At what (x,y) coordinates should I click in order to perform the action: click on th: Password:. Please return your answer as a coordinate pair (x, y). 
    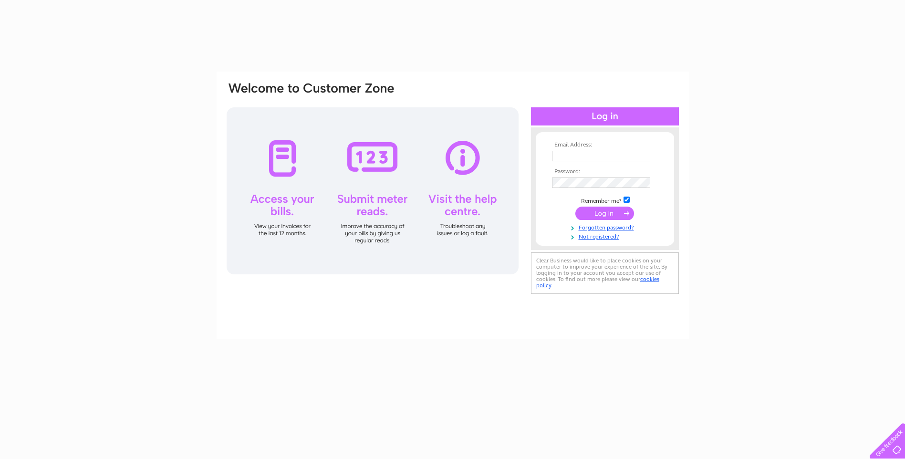
    Looking at the image, I should click on (605, 172).